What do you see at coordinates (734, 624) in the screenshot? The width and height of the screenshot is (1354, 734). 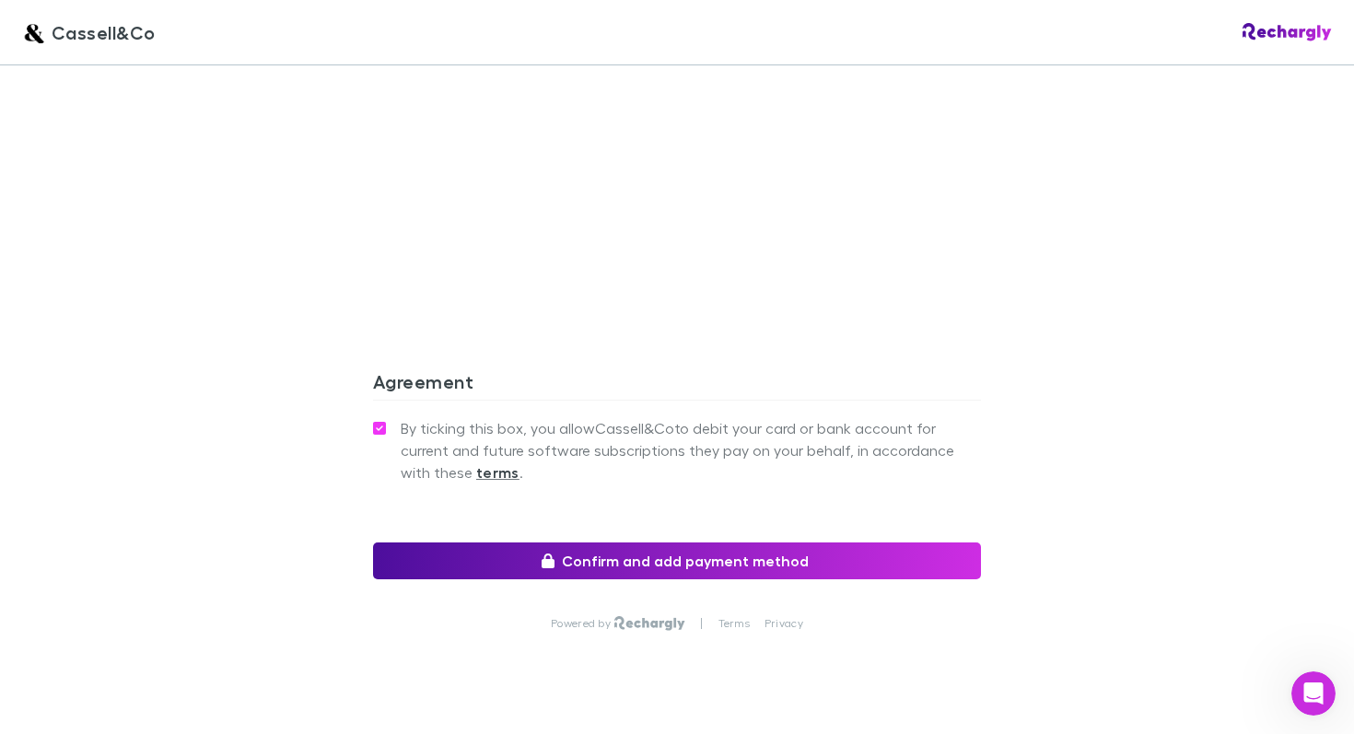 I see `a: Terms` at bounding box center [734, 624].